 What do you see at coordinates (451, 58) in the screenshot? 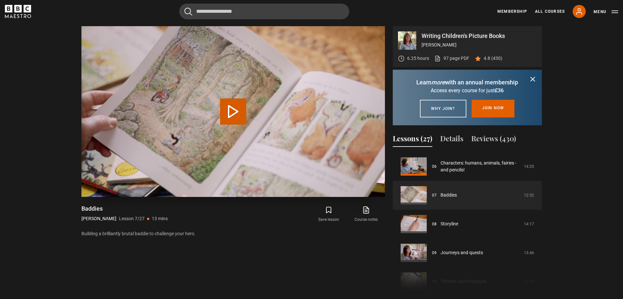
I see `a: 97 page PDF` at bounding box center [451, 58].